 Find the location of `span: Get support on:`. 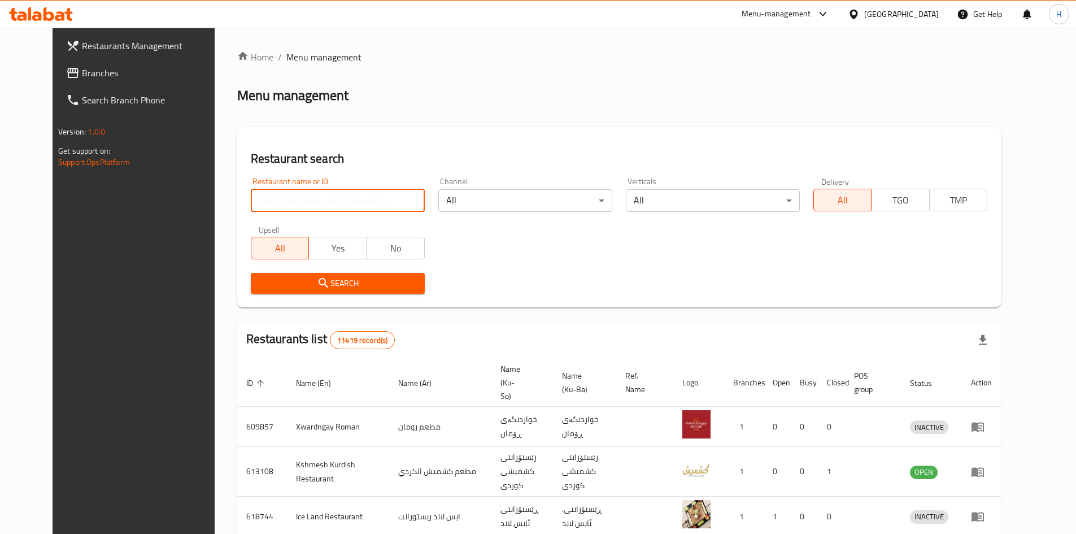

span: Get support on: is located at coordinates (84, 151).